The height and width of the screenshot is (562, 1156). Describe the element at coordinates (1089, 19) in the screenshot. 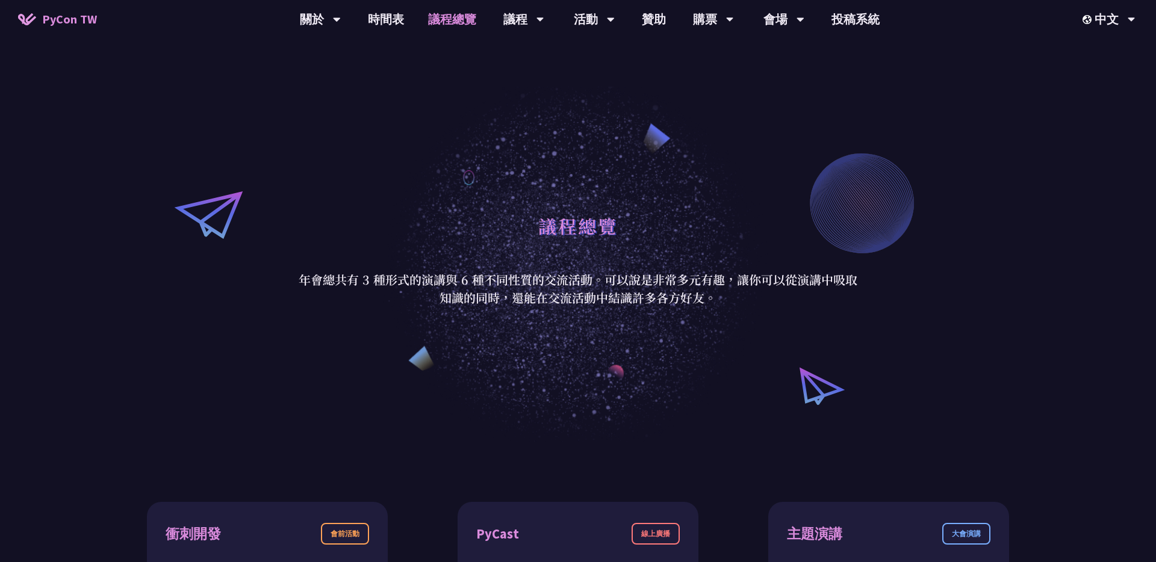

I see `img: Locale Icon` at that location.